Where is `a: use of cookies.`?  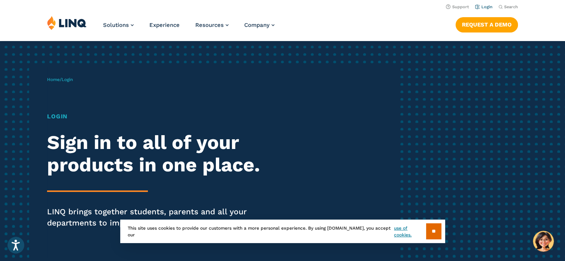 a: use of cookies. is located at coordinates (410, 232).